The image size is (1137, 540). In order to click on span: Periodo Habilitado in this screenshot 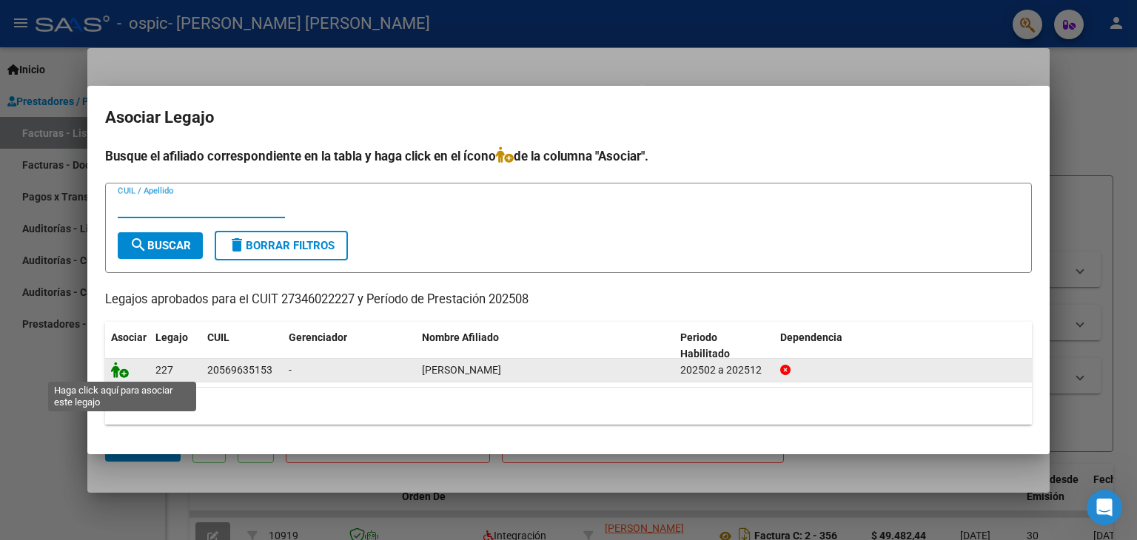, I will do `click(705, 346)`.